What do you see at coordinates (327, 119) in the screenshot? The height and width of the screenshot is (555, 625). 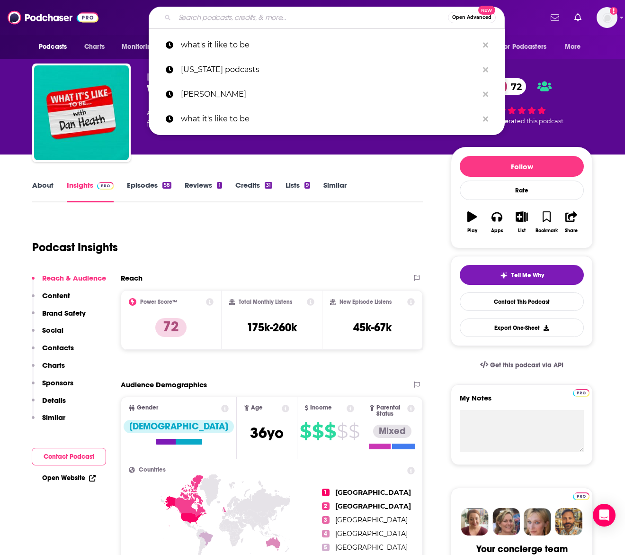 I see `a: what it's like to be` at bounding box center [327, 119].